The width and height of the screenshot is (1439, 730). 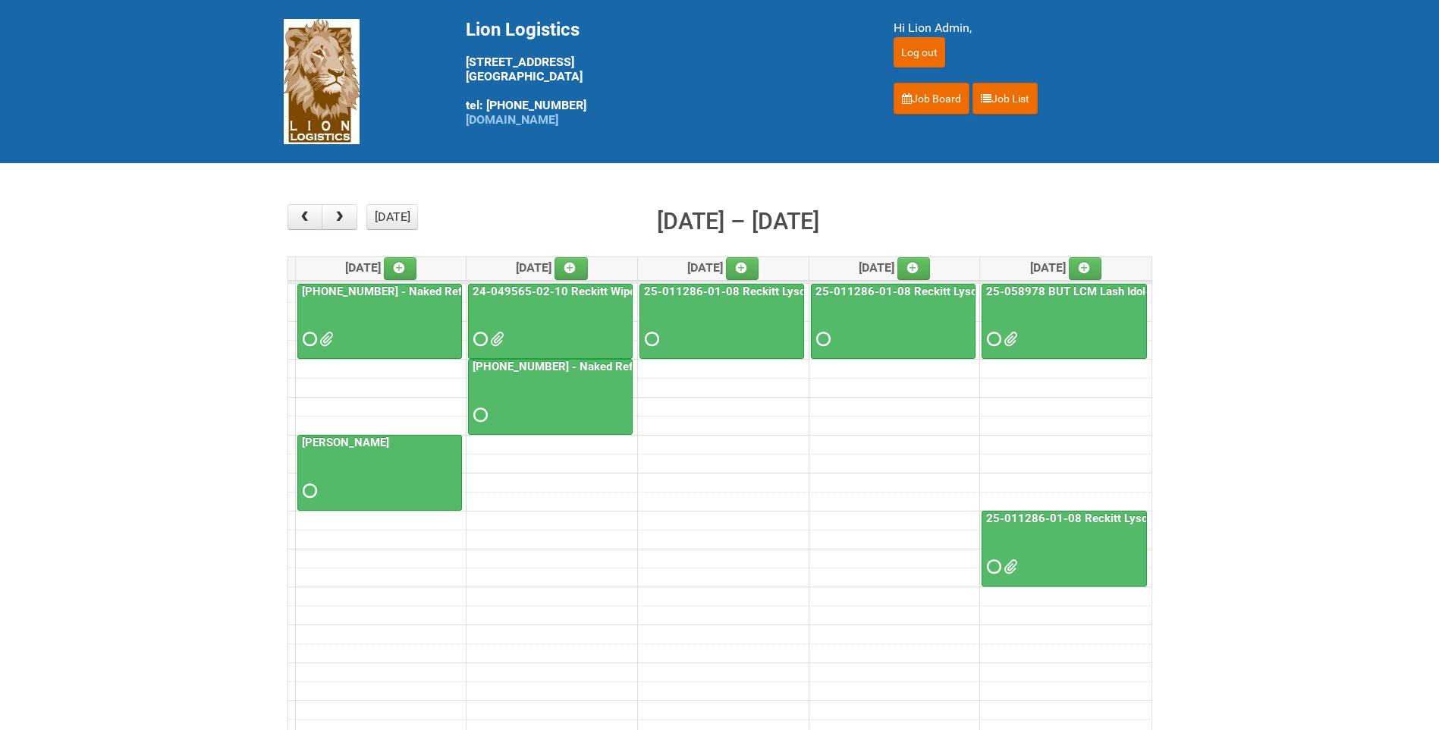 I want to click on span: MDN (2) 25-058978-01-08.xlsx LPF 25-058978-01-08.xlsx CELL 1.pdf CELL 2.pdf CELL 3.pdf CELL 4.pdf..., so click(x=1009, y=339).